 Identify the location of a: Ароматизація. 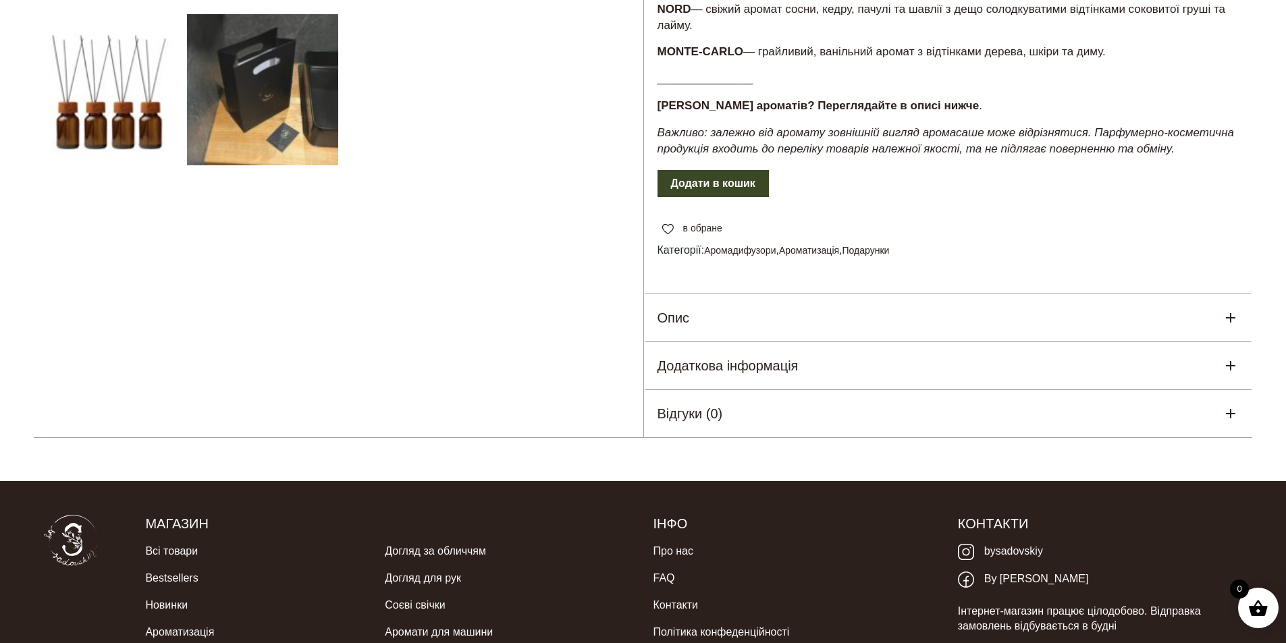
(809, 250).